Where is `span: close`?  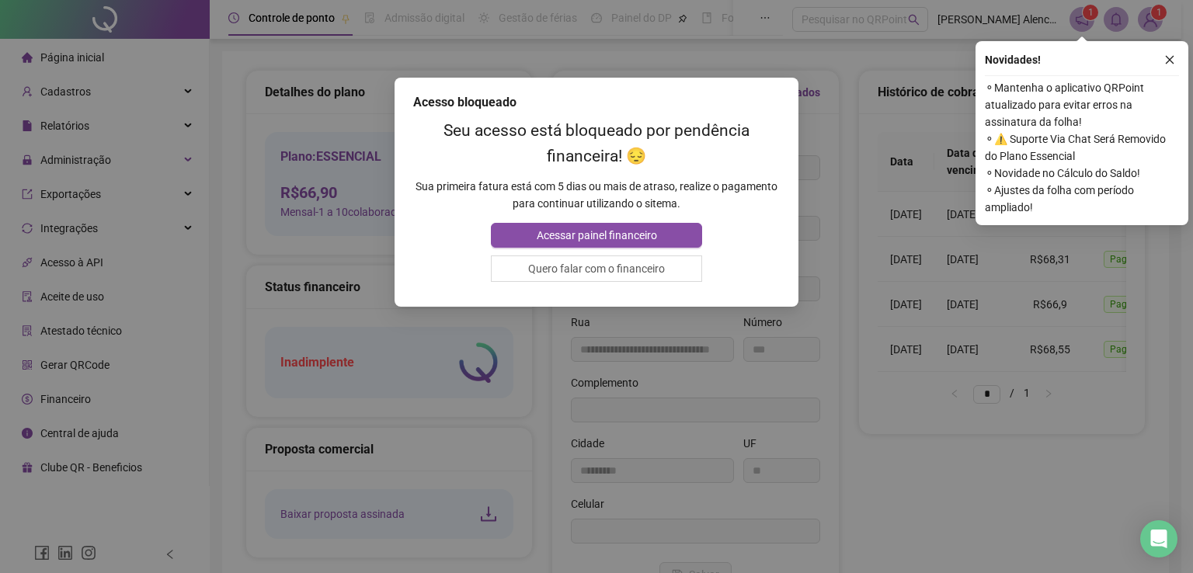
span: close is located at coordinates (1170, 60).